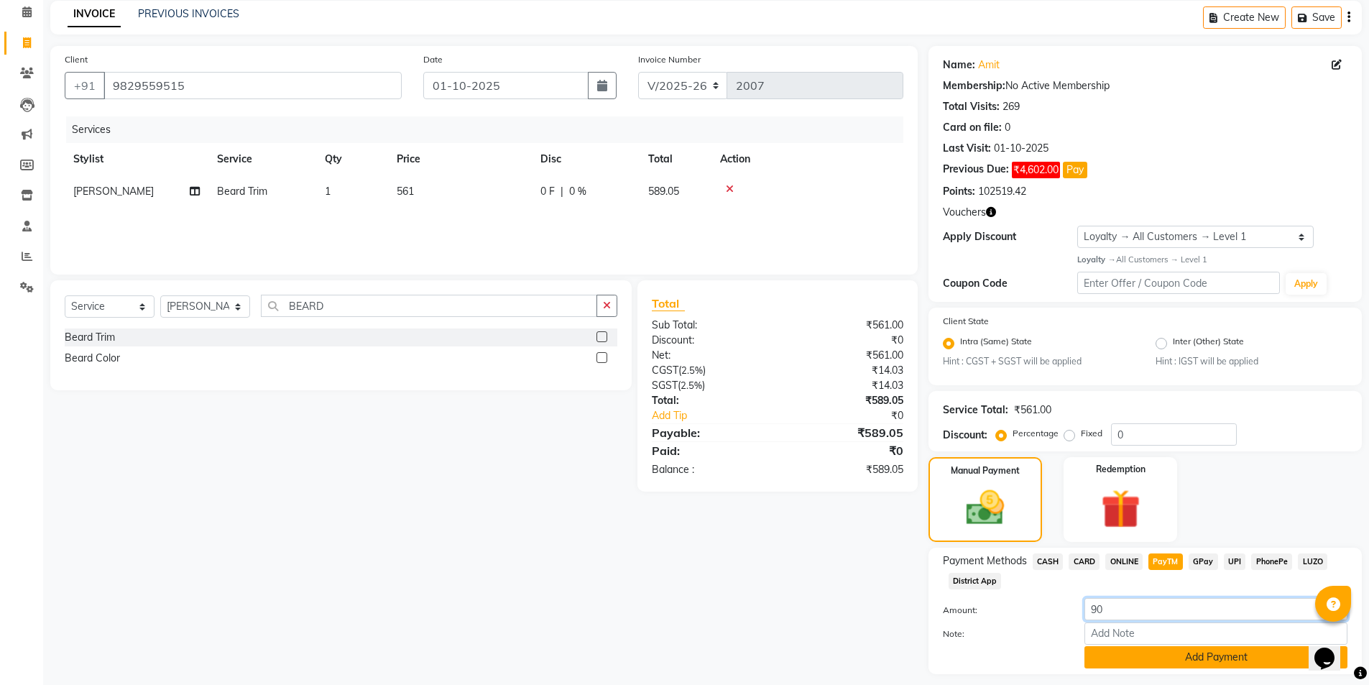  Describe the element at coordinates (433, 60) in the screenshot. I see `label: Date` at that location.